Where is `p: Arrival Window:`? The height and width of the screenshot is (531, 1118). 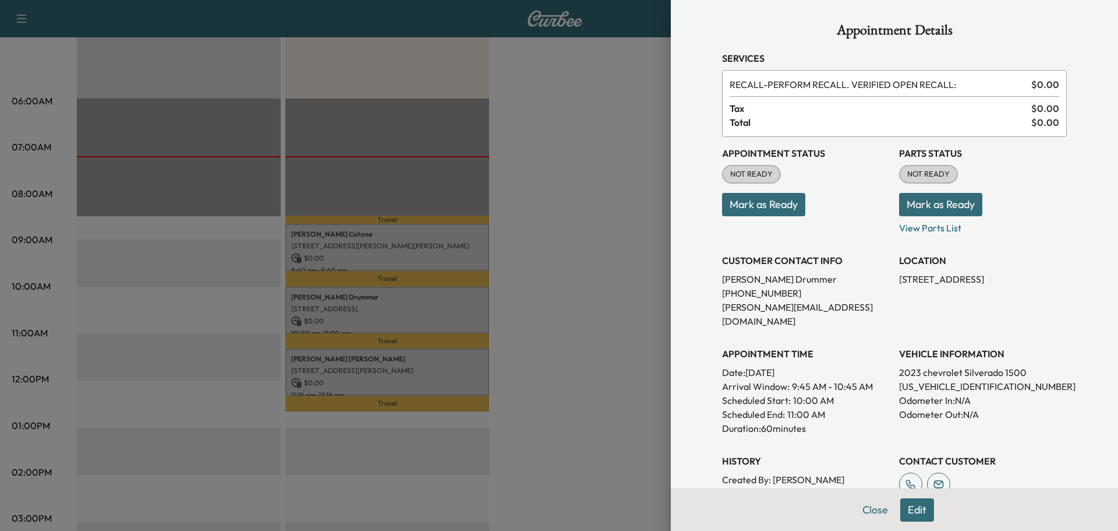 p: Arrival Window: is located at coordinates (806, 386).